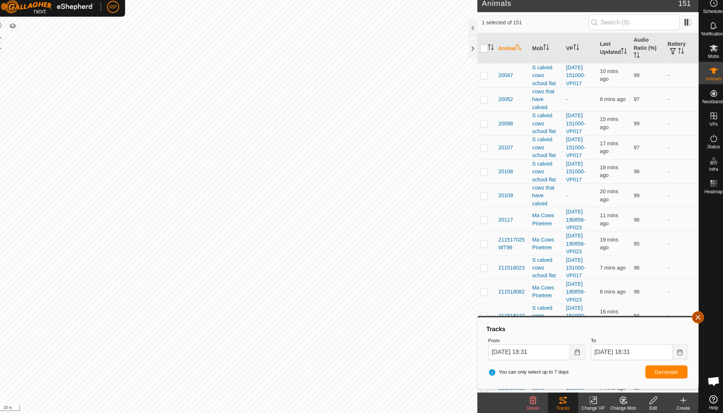 This screenshot has height=413, width=723. What do you see at coordinates (511, 53) in the screenshot?
I see `th: Animal` at bounding box center [511, 53].